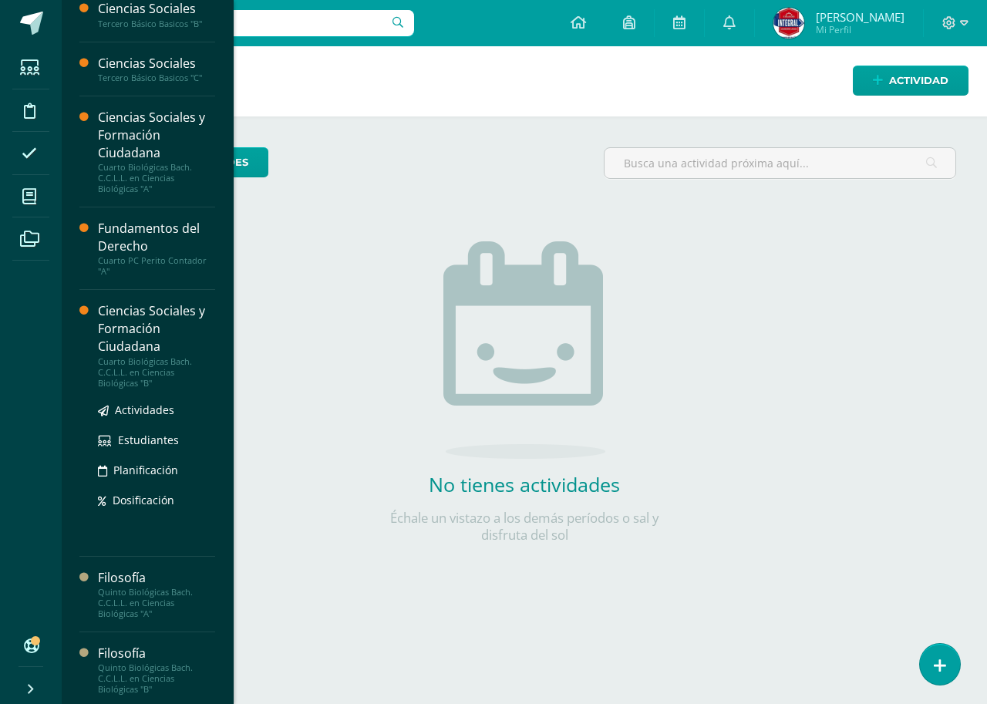  What do you see at coordinates (911, 80) in the screenshot?
I see `a: Actividad` at bounding box center [911, 80].